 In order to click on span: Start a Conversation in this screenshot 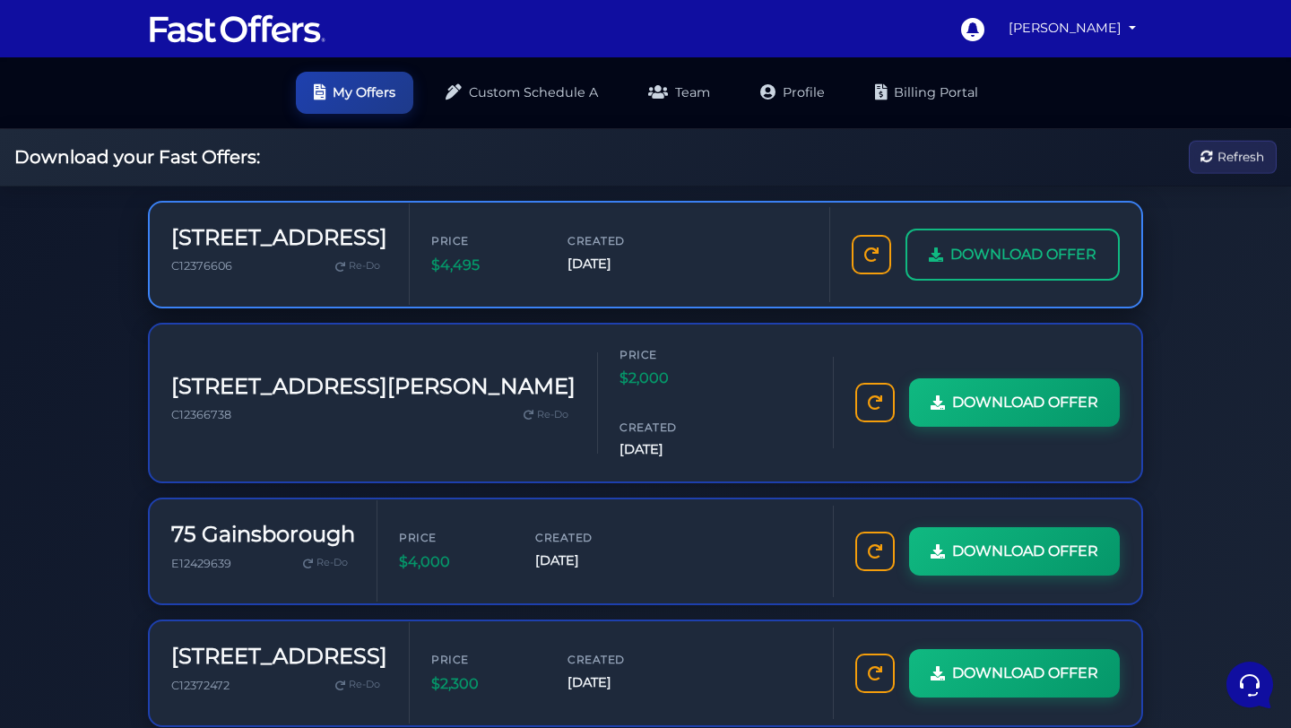, I will do `click(190, 270)`.